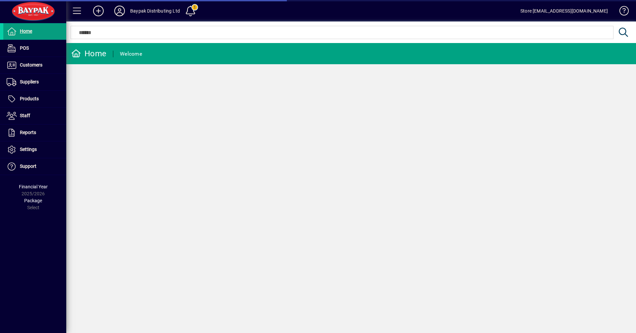 The image size is (636, 333). What do you see at coordinates (35, 99) in the screenshot?
I see `a: Products` at bounding box center [35, 99].